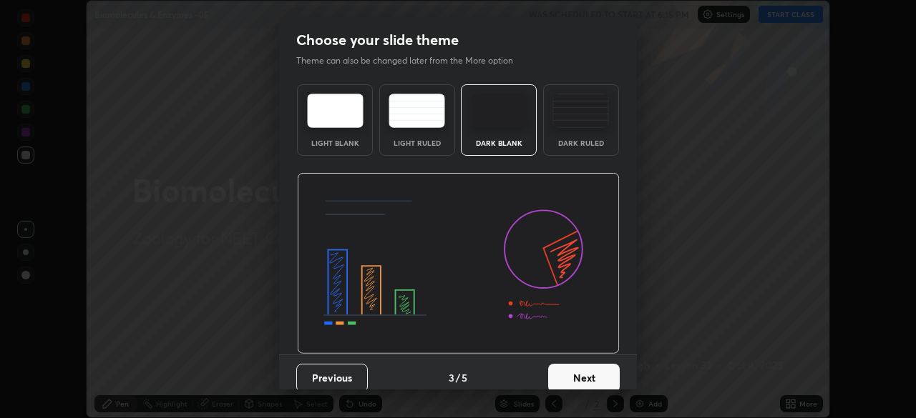  What do you see at coordinates (417, 143) in the screenshot?
I see `div: Light Ruled` at bounding box center [417, 143].